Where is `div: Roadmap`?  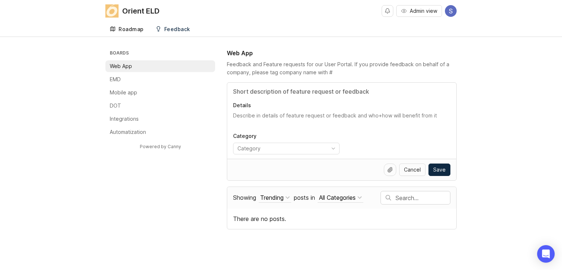
div: Roadmap is located at coordinates (131, 29).